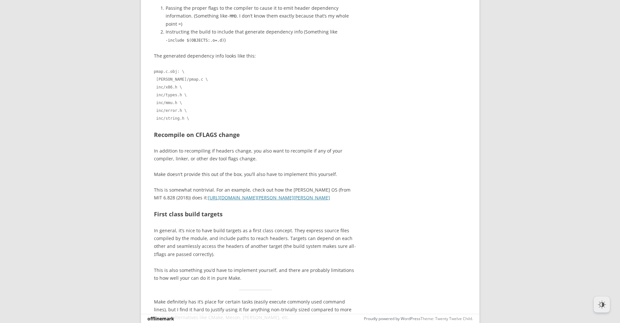 The image size is (620, 323). I want to click on div: Theme: Twenty Twelve Child., so click(375, 318).